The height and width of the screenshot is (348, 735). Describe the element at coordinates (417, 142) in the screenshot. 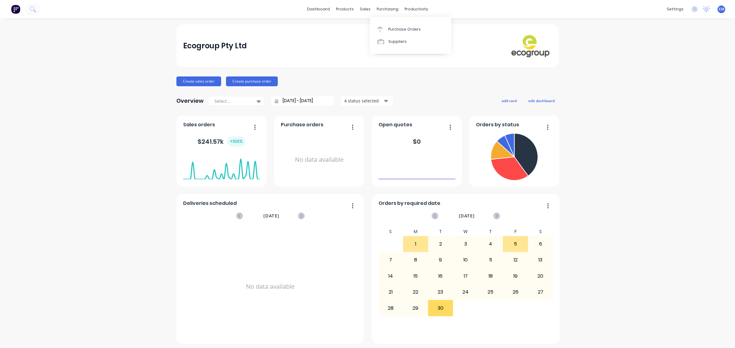

I see `div: $ 0` at that location.